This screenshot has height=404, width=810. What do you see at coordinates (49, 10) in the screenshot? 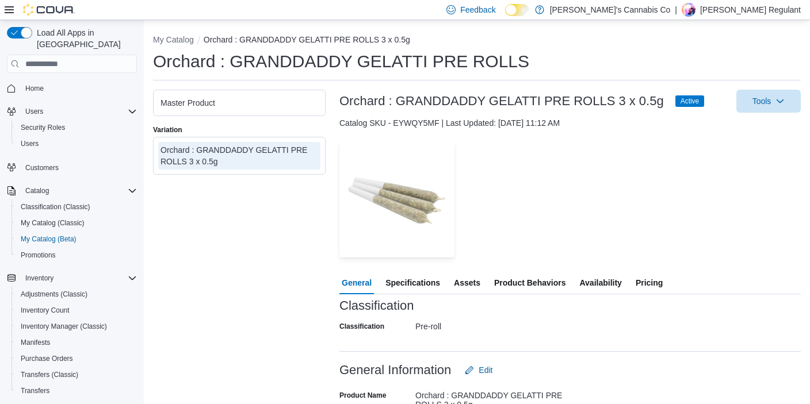
I see `img: Cova` at bounding box center [49, 10].